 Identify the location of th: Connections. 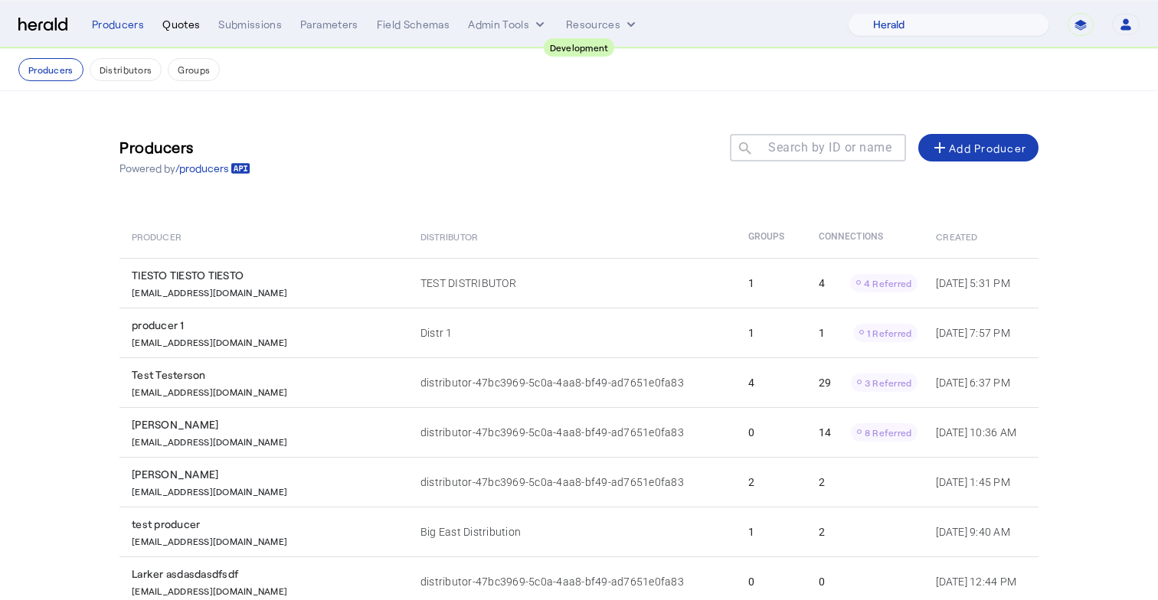
(865, 237).